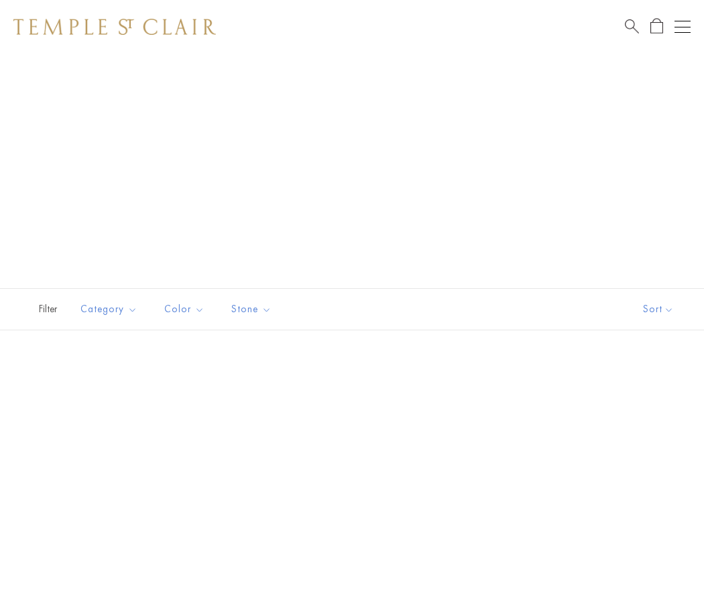 This screenshot has width=704, height=595. I want to click on button: Stone, so click(251, 309).